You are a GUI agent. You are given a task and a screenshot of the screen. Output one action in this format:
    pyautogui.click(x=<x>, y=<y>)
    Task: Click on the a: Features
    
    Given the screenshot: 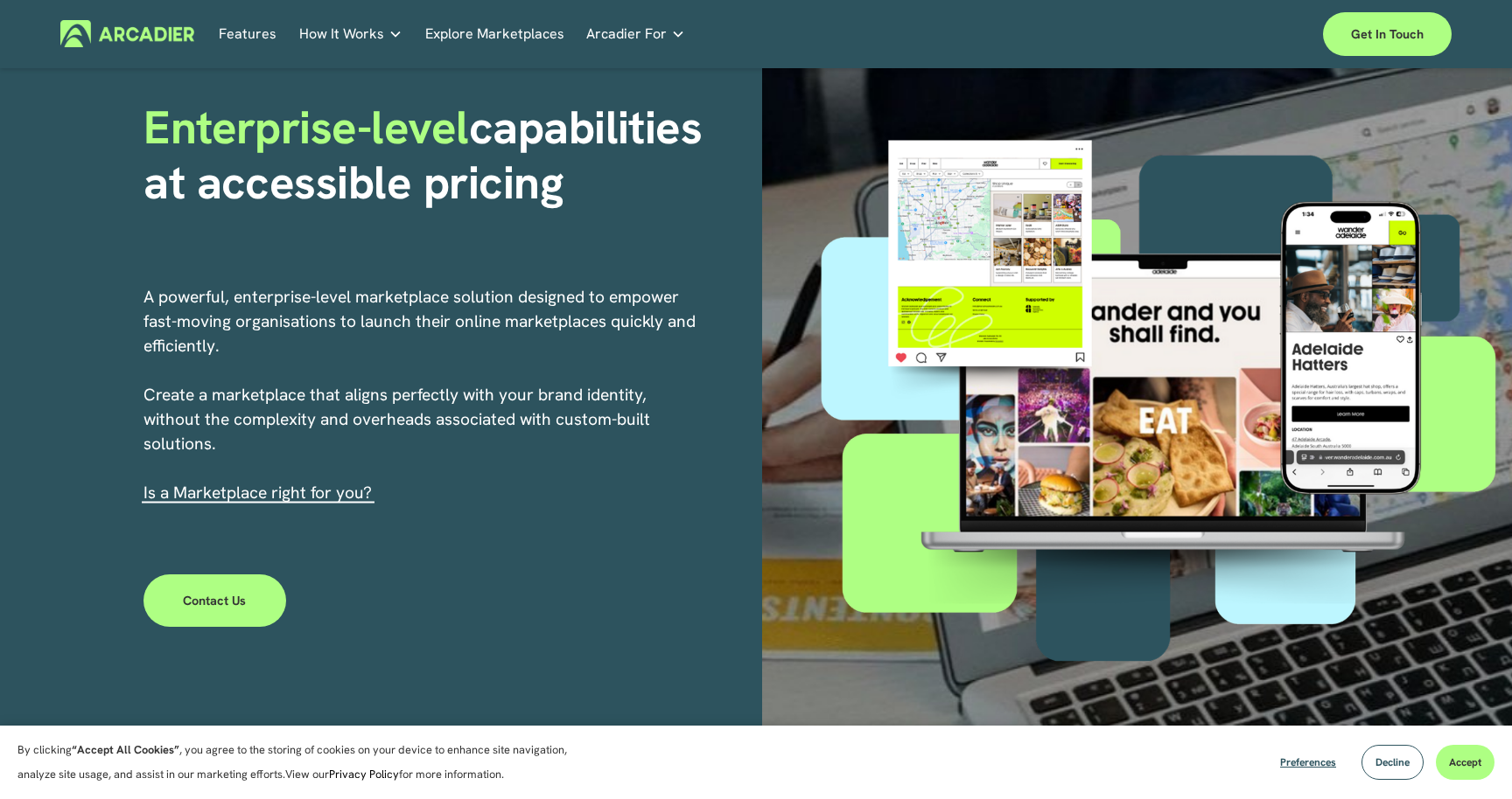 What is the action you would take?
    pyautogui.click(x=248, y=33)
    